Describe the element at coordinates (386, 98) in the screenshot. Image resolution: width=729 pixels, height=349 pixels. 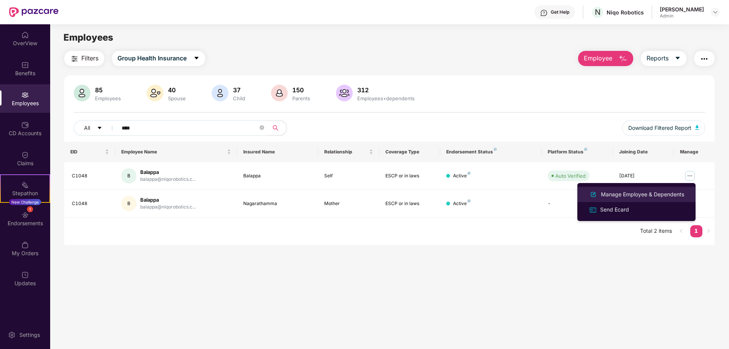
I see `div: Employees+dependents` at that location.